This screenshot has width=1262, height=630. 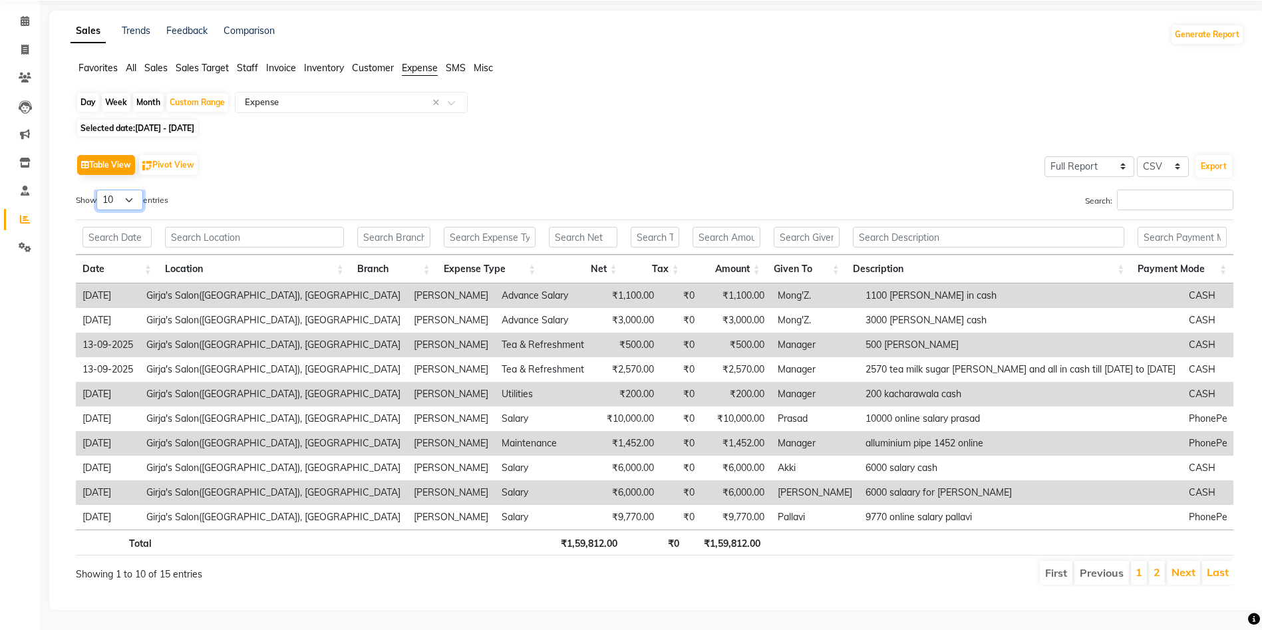 I want to click on span: Sales Target, so click(x=202, y=68).